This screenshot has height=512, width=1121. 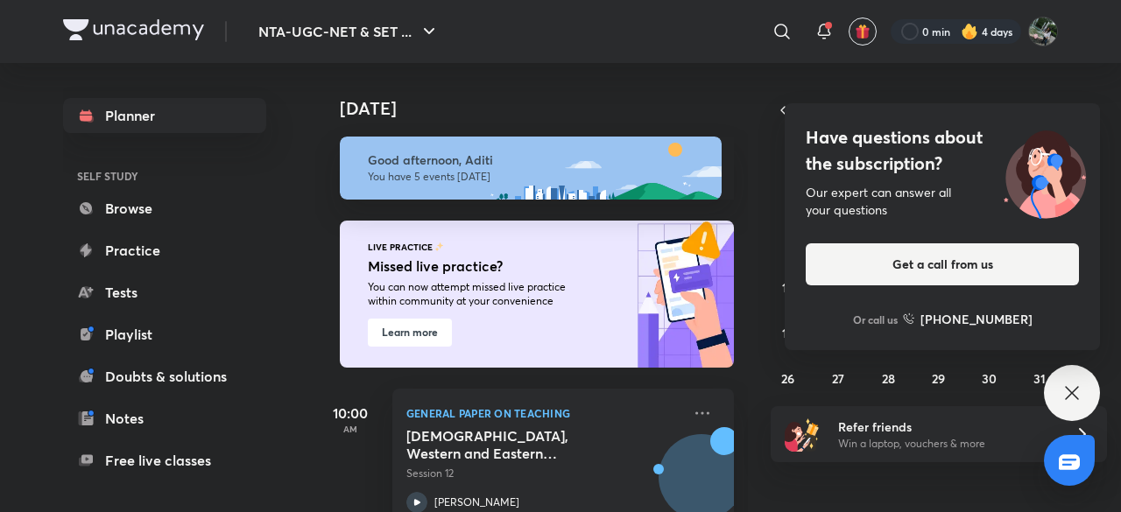 I want to click on h5: Missed live practice?, so click(x=482, y=266).